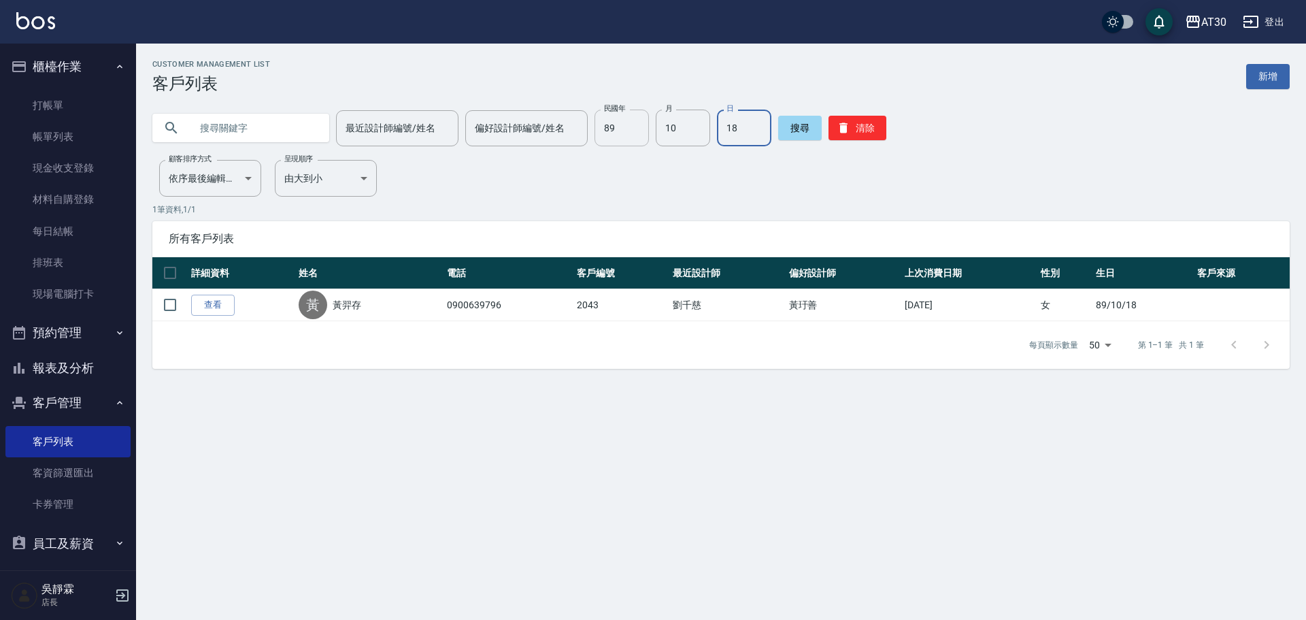  I want to click on td: 劉千慈, so click(727, 305).